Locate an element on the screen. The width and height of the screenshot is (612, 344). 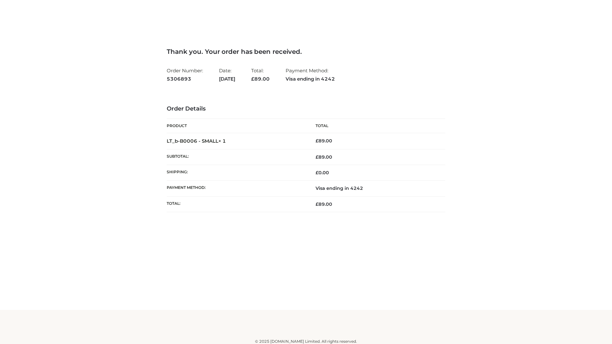
bdi: 0.00 is located at coordinates (322, 173).